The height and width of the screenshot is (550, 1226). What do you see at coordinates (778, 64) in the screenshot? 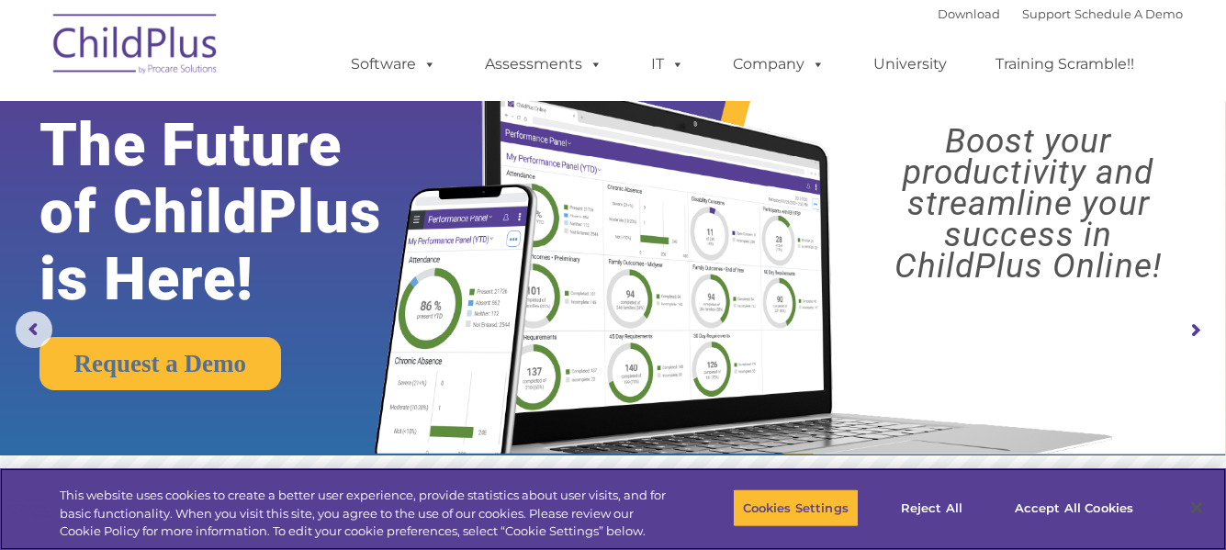
I see `a: Company` at bounding box center [778, 64].